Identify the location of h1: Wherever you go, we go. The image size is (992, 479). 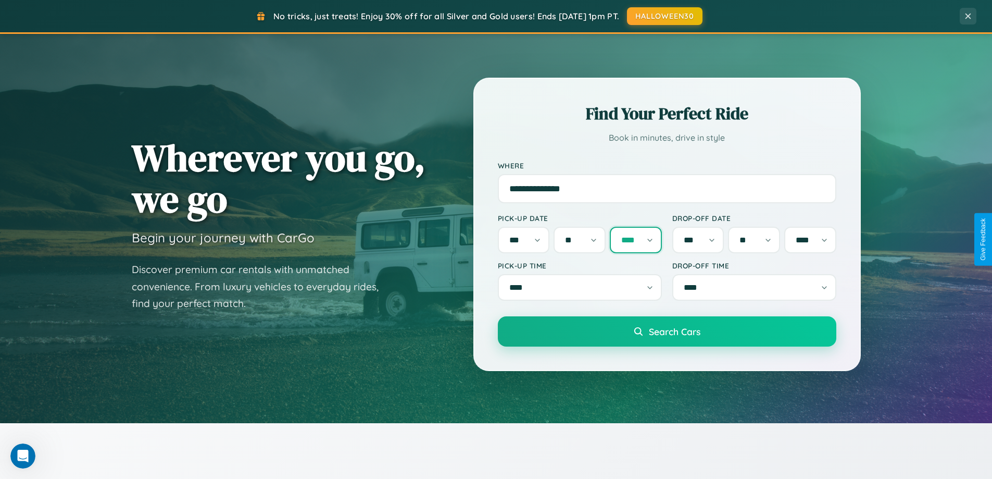
(279, 178).